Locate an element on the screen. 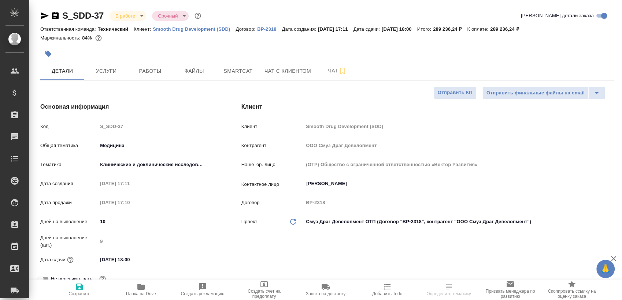  p: Тематика is located at coordinates (69, 165).